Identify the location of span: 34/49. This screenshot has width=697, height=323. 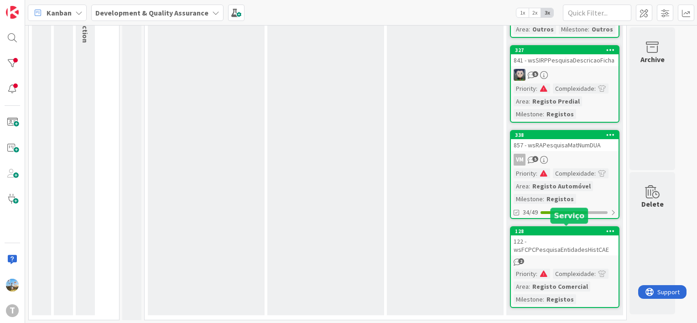
(530, 212).